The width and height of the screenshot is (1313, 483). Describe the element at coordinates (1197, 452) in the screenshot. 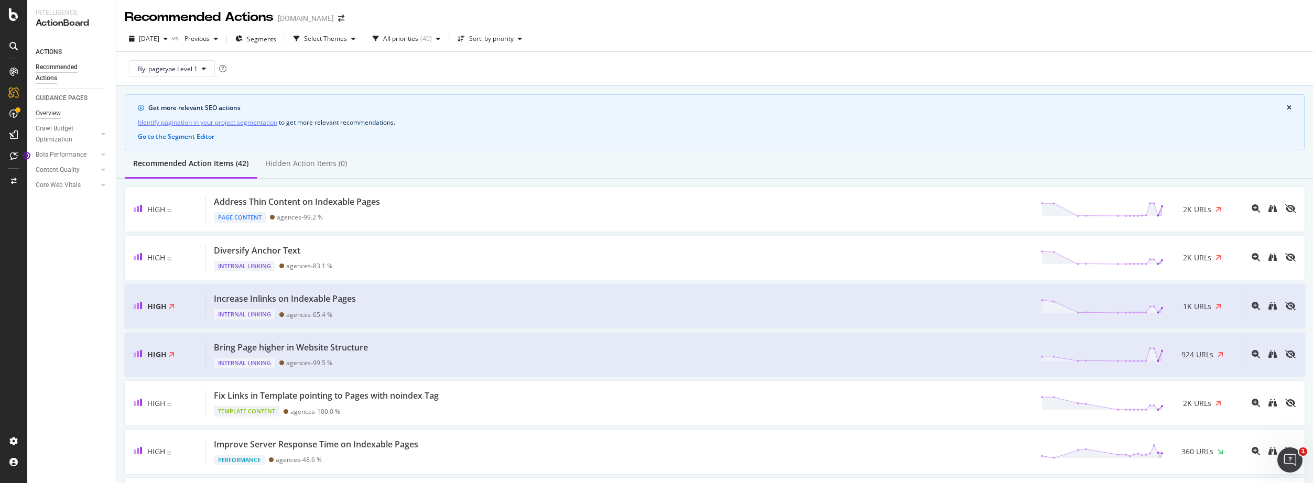

I see `span: 360 URLs` at that location.